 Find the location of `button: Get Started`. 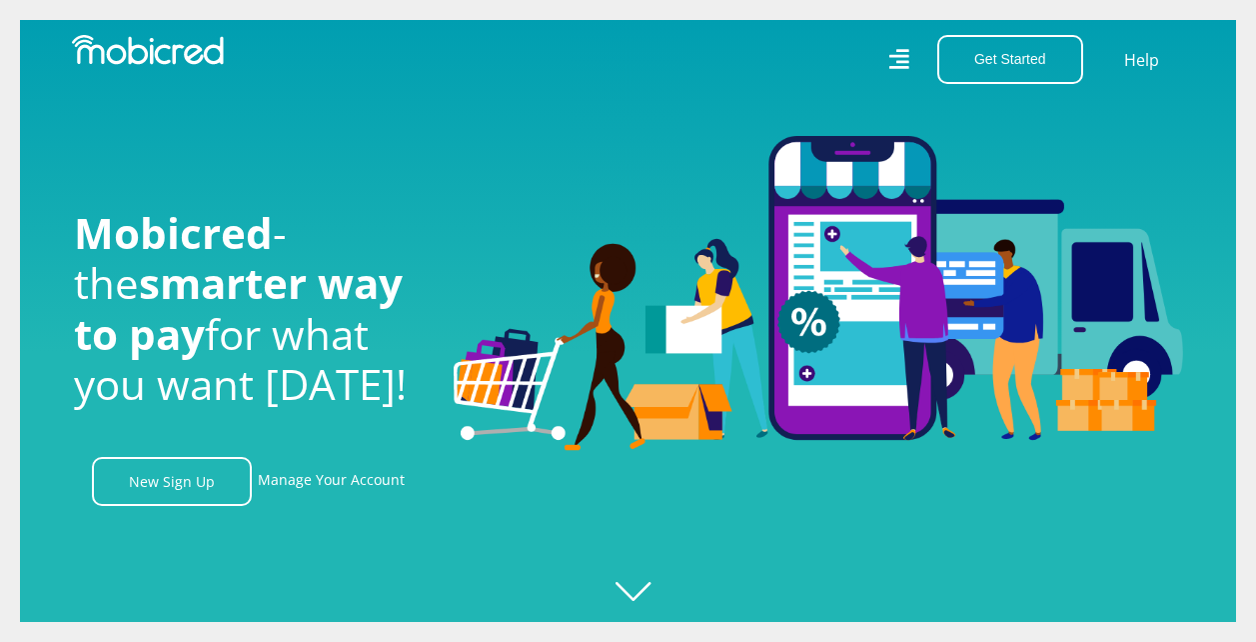

button: Get Started is located at coordinates (1010, 59).